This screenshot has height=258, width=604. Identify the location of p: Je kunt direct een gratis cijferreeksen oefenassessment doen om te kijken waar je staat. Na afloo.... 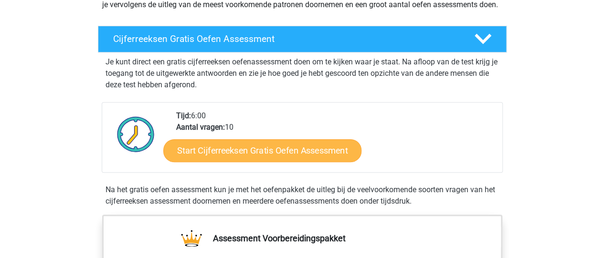
(302, 74).